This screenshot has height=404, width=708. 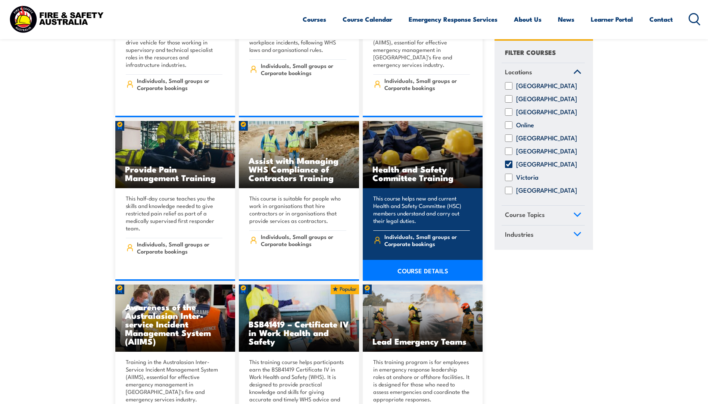 I want to click on span: Locations, so click(x=518, y=72).